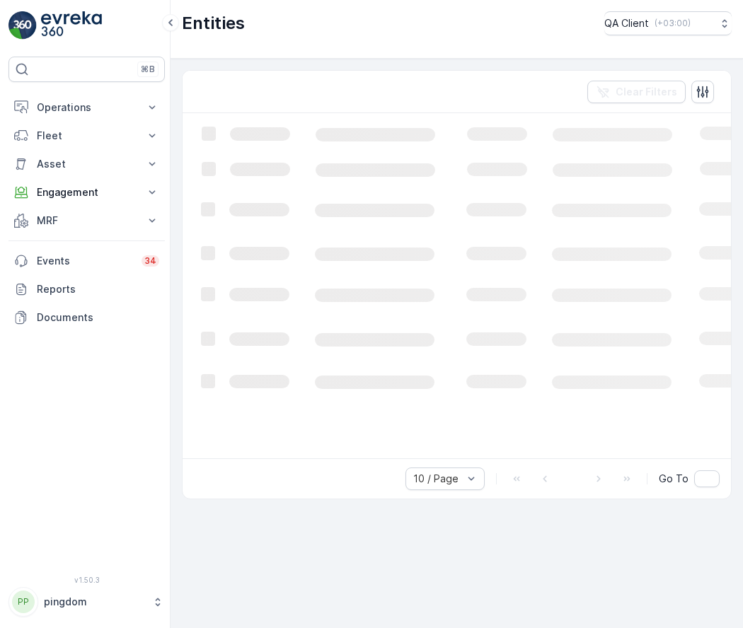 Image resolution: width=743 pixels, height=628 pixels. I want to click on p: QA Client, so click(626, 23).